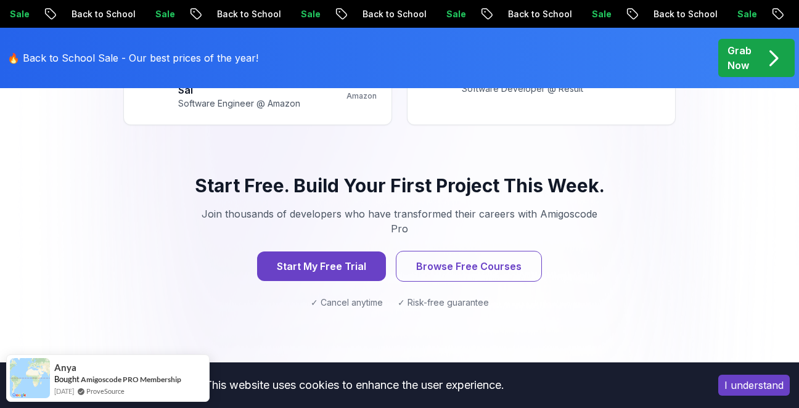 The image size is (799, 408). What do you see at coordinates (469, 266) in the screenshot?
I see `a: Browse Free Courses` at bounding box center [469, 266].